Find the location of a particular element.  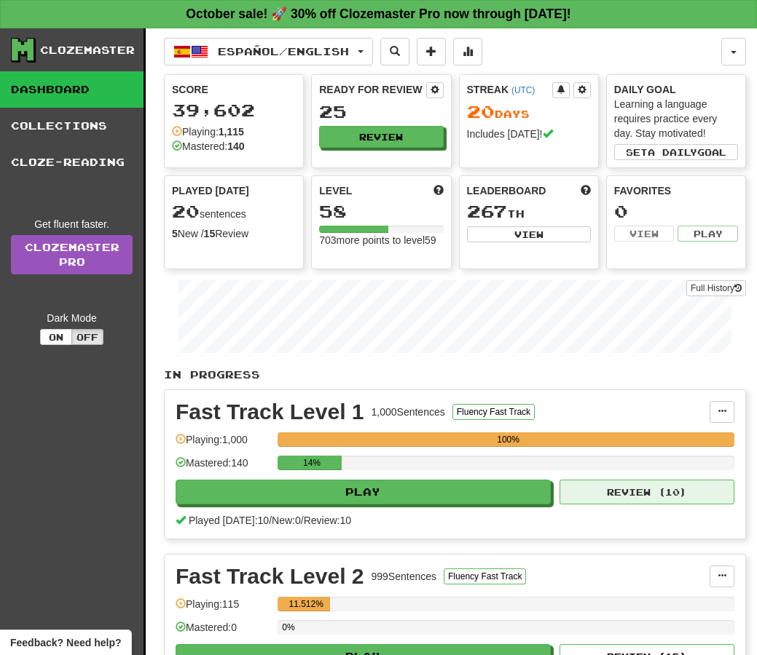

div: Score is located at coordinates (234, 90).